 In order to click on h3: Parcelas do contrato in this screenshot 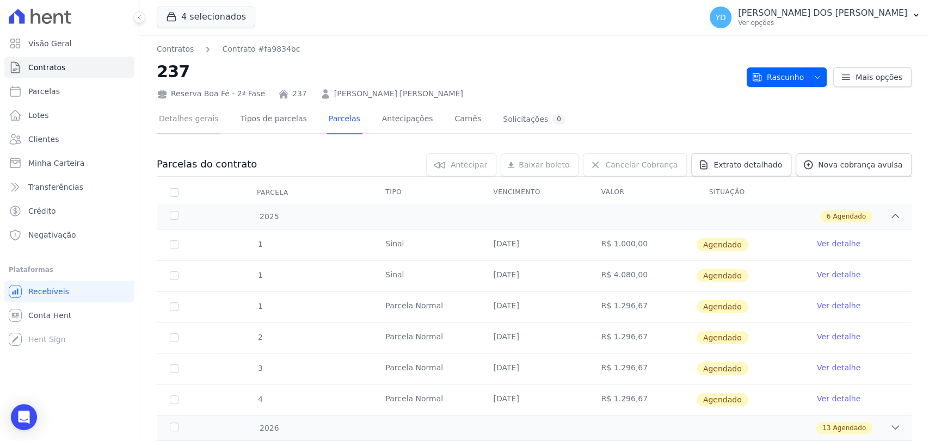, I will do `click(207, 164)`.